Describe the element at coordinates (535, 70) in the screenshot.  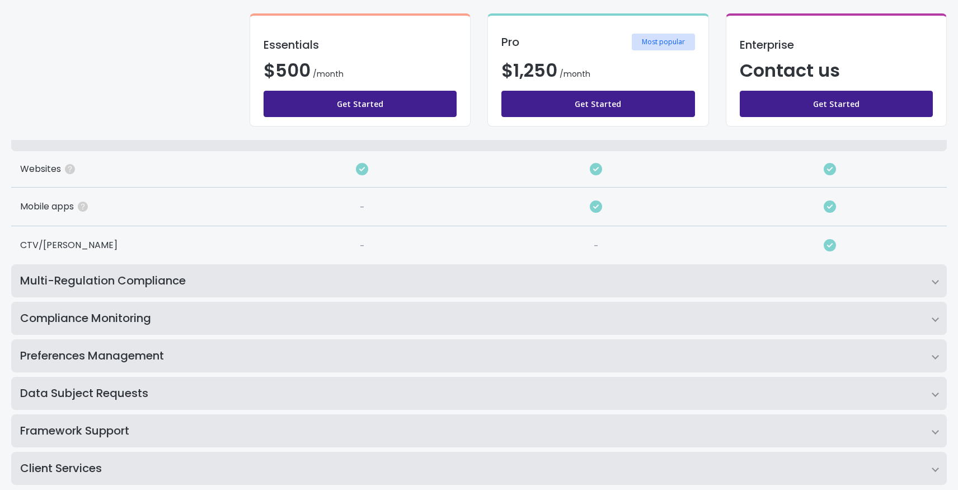
I see `span: 1,250` at that location.